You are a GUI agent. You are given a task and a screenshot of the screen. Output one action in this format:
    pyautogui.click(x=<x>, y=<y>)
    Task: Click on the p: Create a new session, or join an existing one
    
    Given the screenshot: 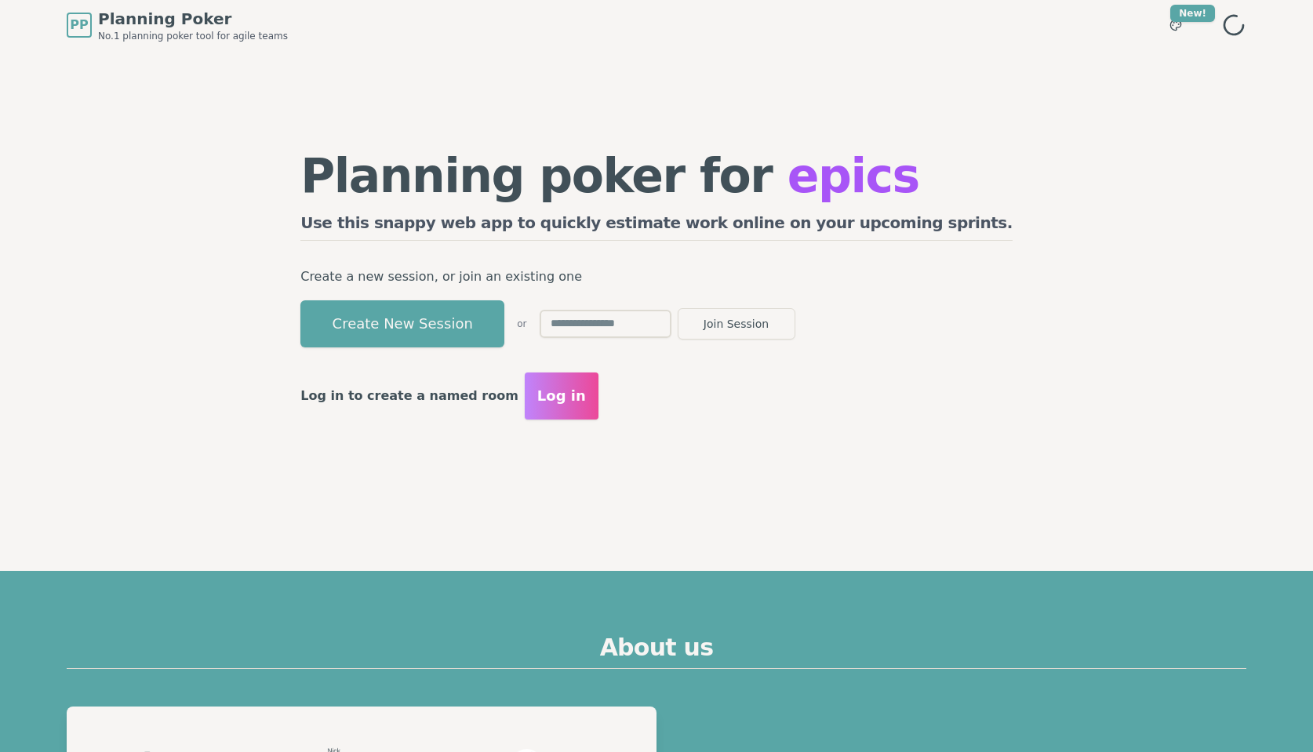 What is the action you would take?
    pyautogui.click(x=656, y=277)
    